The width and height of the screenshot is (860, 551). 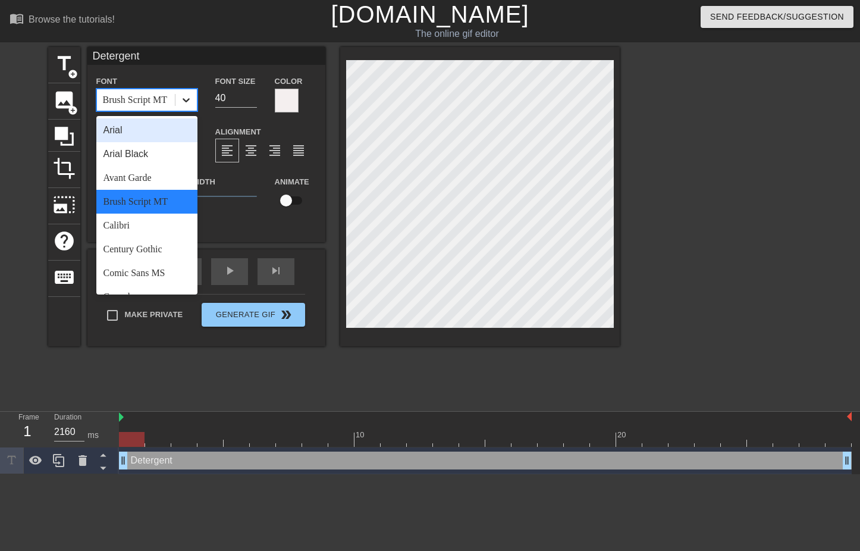 What do you see at coordinates (68, 418) in the screenshot?
I see `label: Duration` at bounding box center [68, 418].